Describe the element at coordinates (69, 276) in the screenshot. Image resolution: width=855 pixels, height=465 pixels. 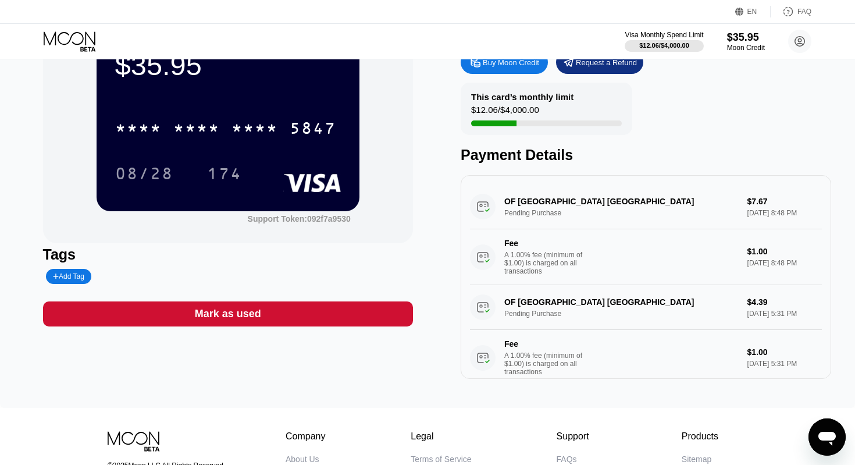
I see `div: Add Tag` at that location.